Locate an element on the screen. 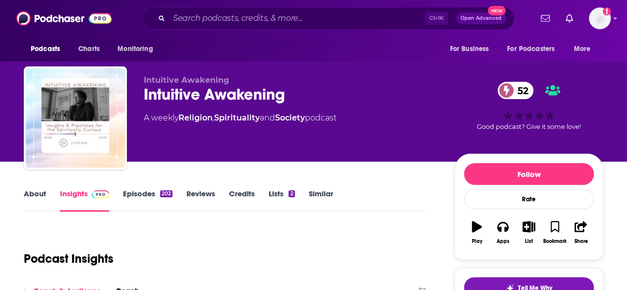 This screenshot has height=290, width=627. span: Podcasts is located at coordinates (45, 49).